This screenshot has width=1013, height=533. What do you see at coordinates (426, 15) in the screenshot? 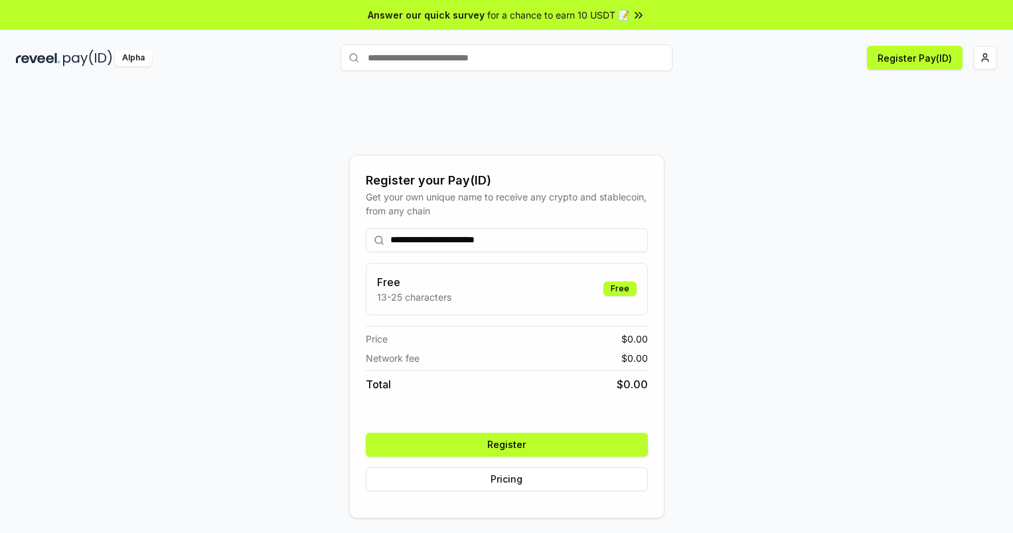
I see `span: Answer our quick survey` at bounding box center [426, 15].